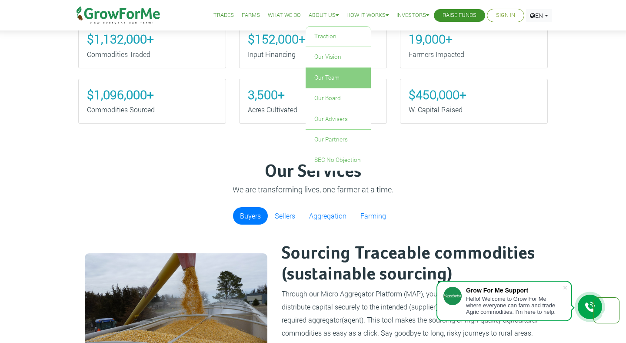  What do you see at coordinates (277, 39) in the screenshot?
I see `b: $152,000+` at bounding box center [277, 39].